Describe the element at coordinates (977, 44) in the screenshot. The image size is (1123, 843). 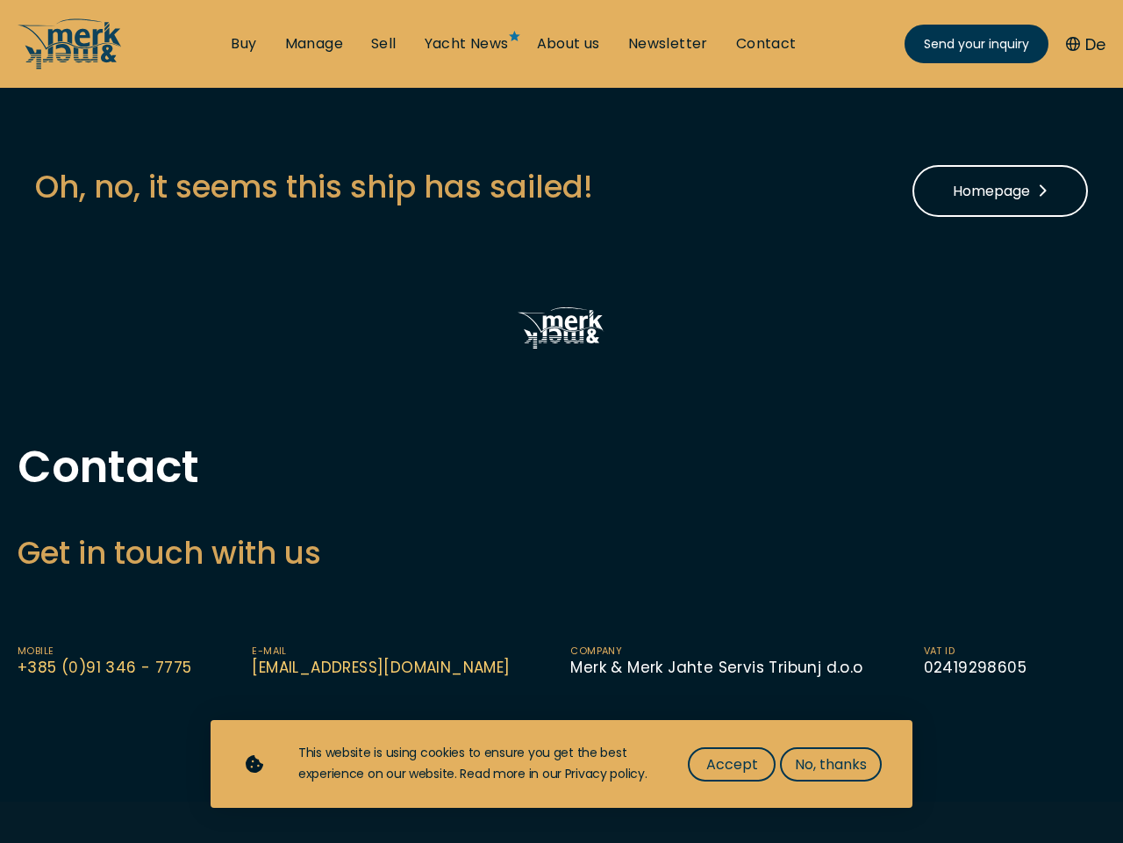
I see `span: Send your inquiry` at that location.